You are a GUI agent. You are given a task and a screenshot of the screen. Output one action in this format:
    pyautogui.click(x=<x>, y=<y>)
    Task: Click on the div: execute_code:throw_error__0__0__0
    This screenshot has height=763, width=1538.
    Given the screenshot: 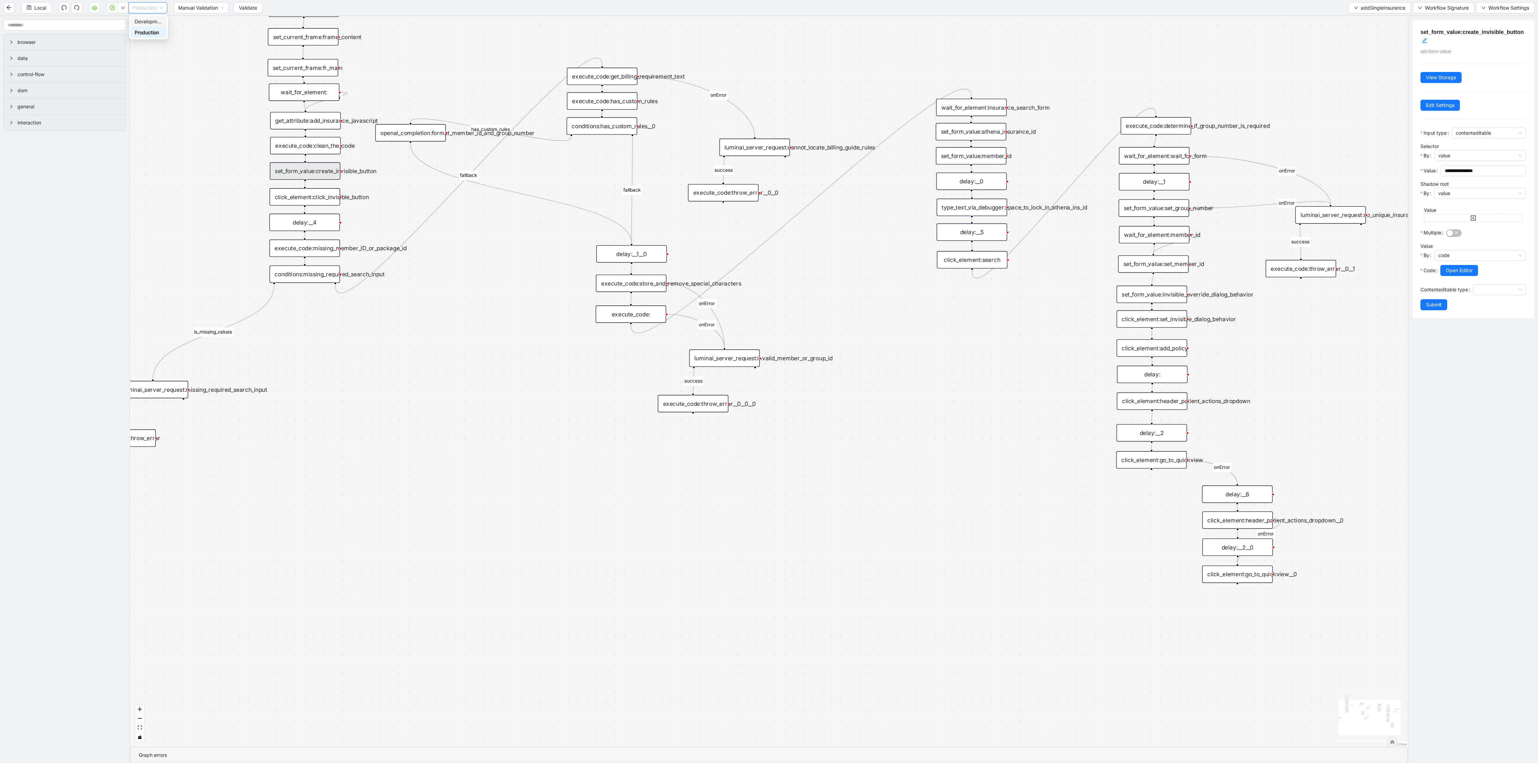 What is the action you would take?
    pyautogui.click(x=693, y=403)
    